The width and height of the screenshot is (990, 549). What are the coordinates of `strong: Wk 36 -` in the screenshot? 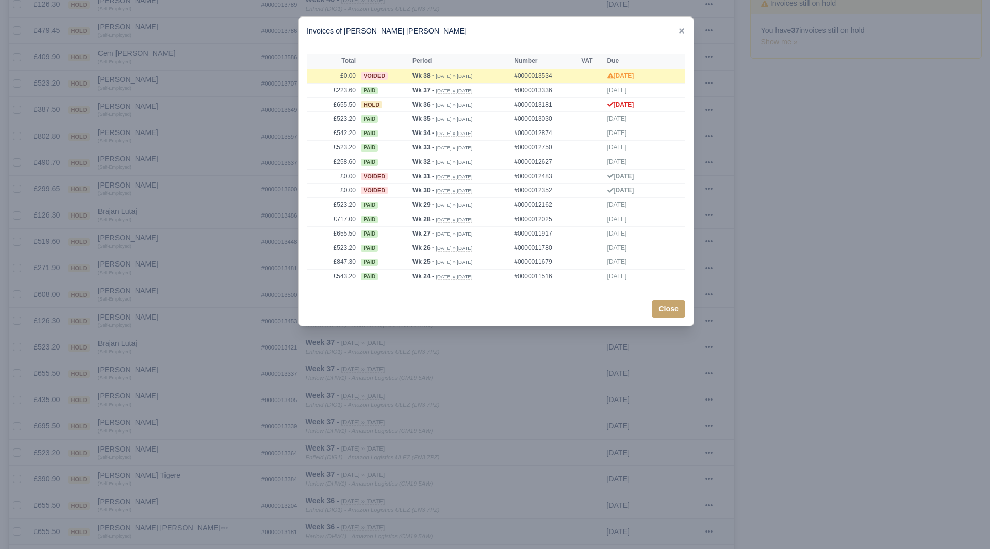 It's located at (423, 105).